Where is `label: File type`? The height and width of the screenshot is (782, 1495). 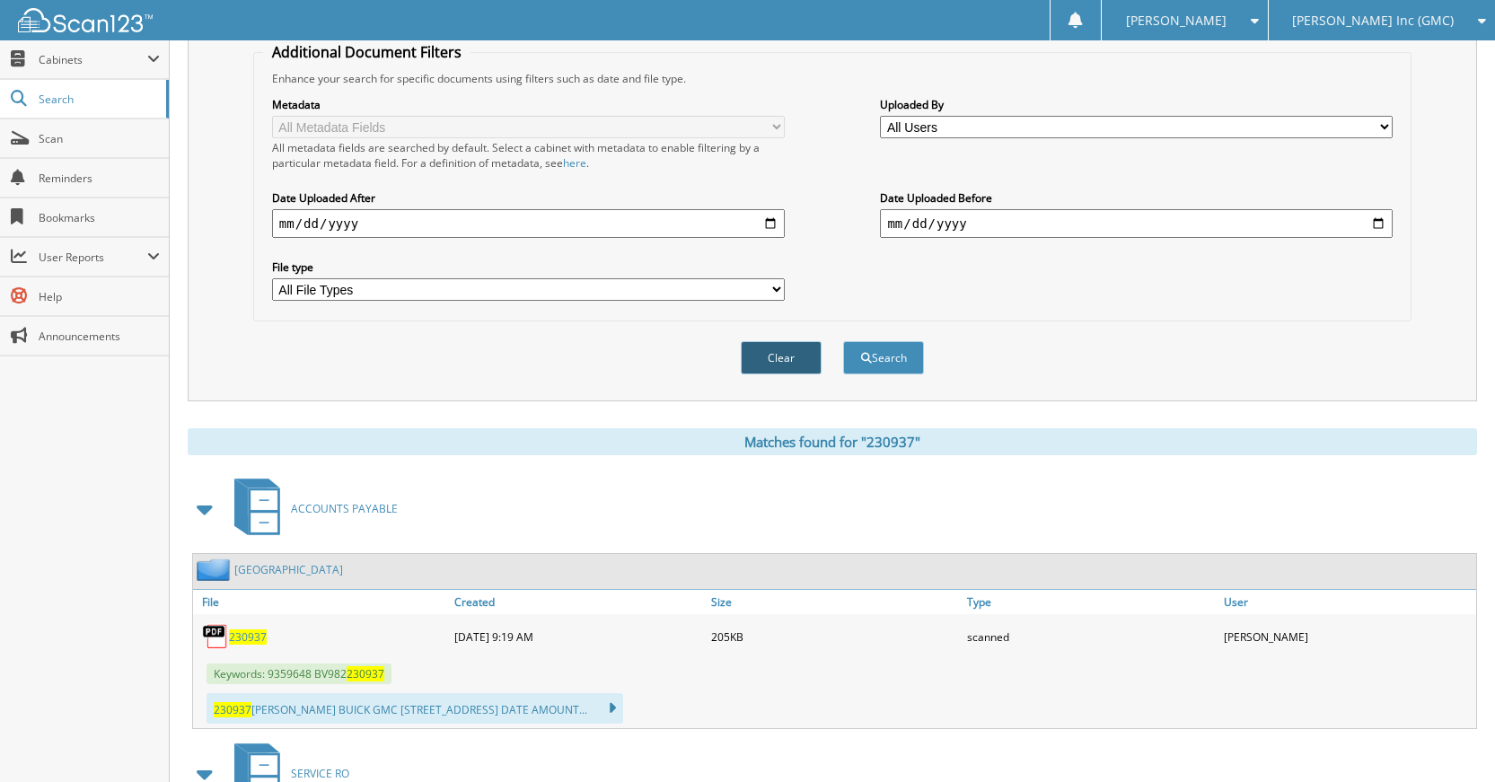 label: File type is located at coordinates (528, 267).